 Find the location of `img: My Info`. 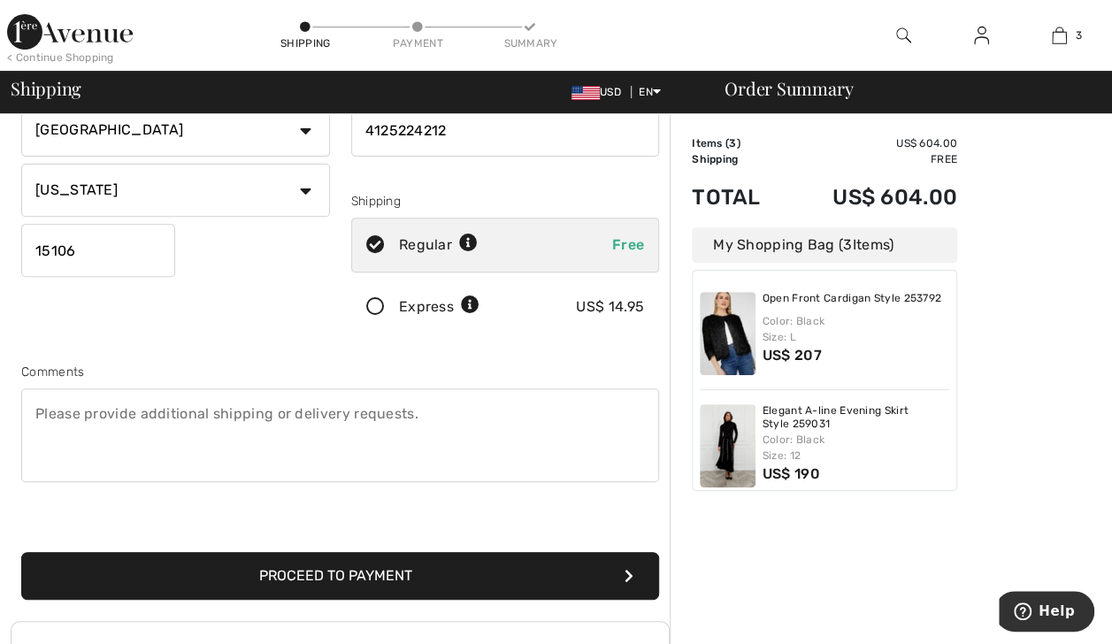

img: My Info is located at coordinates (981, 35).